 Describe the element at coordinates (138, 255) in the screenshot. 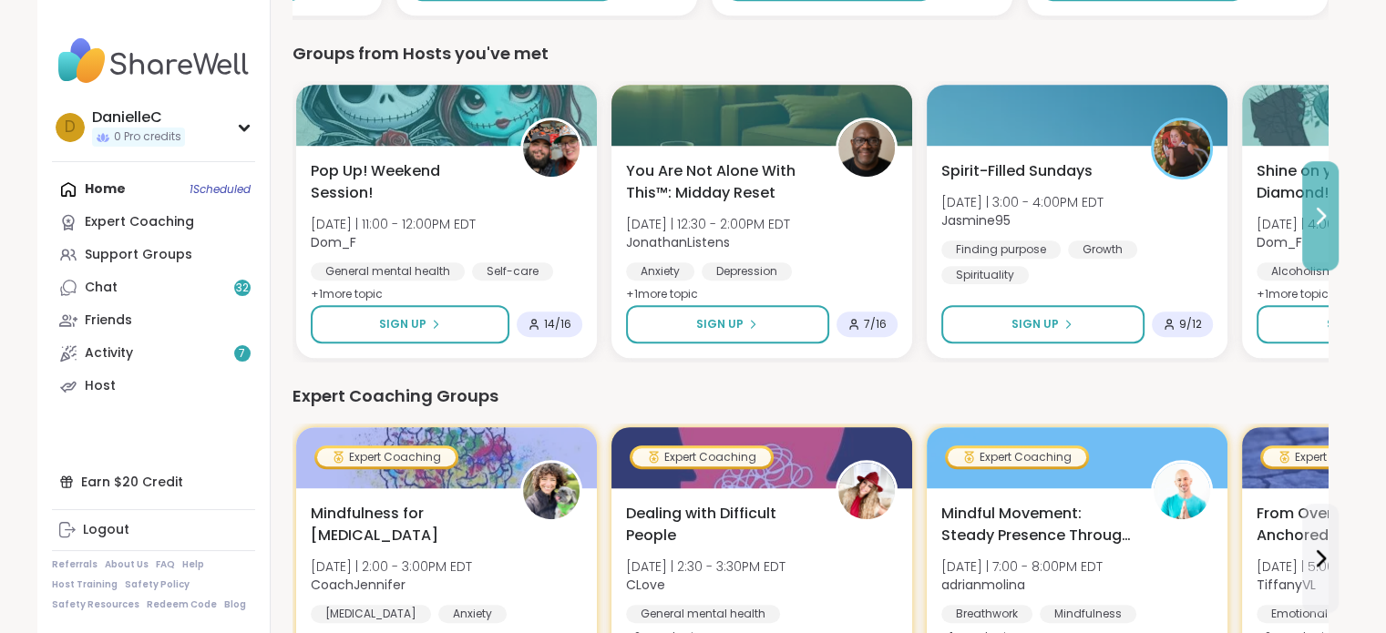

I see `div: Support Groups` at that location.